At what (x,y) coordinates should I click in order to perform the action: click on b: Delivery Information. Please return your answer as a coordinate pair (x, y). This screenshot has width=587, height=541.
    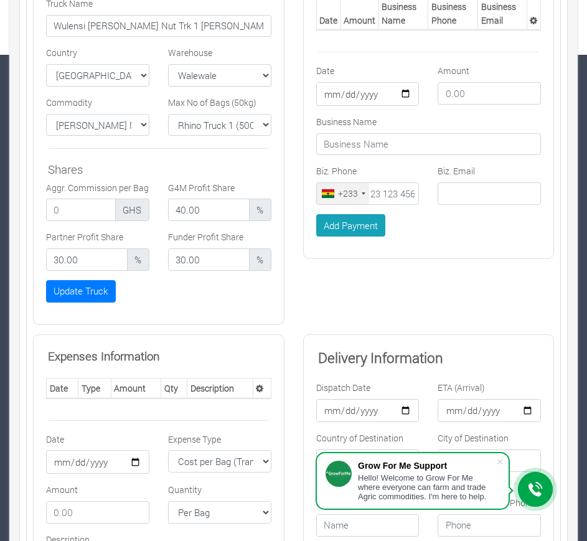
    Looking at the image, I should click on (380, 357).